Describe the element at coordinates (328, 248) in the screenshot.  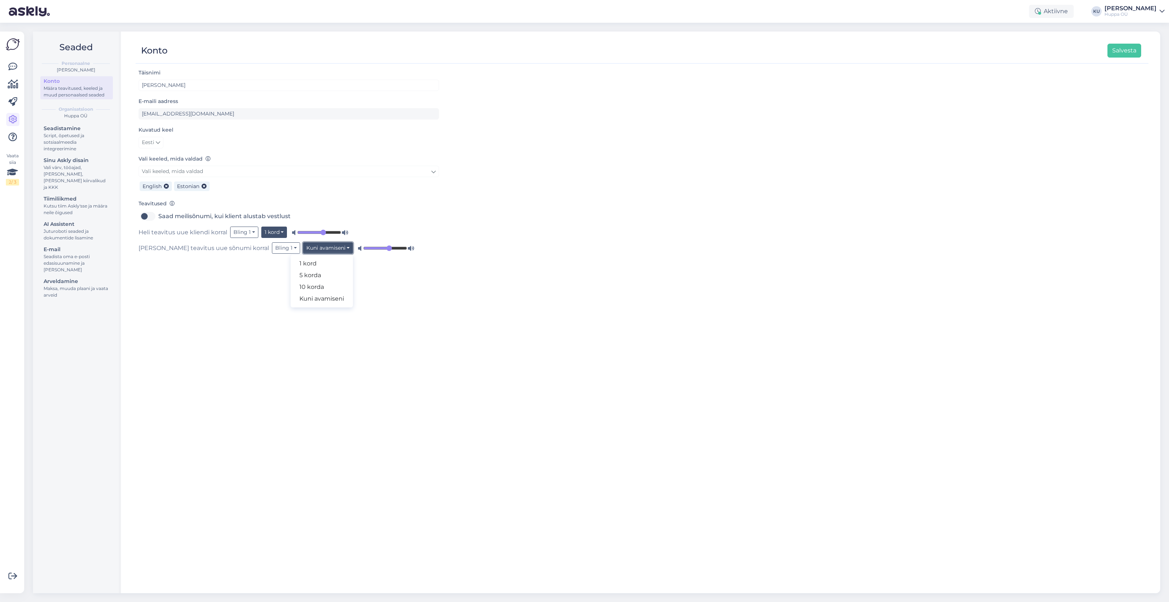
I see `button: Kuni avamiseni` at that location.